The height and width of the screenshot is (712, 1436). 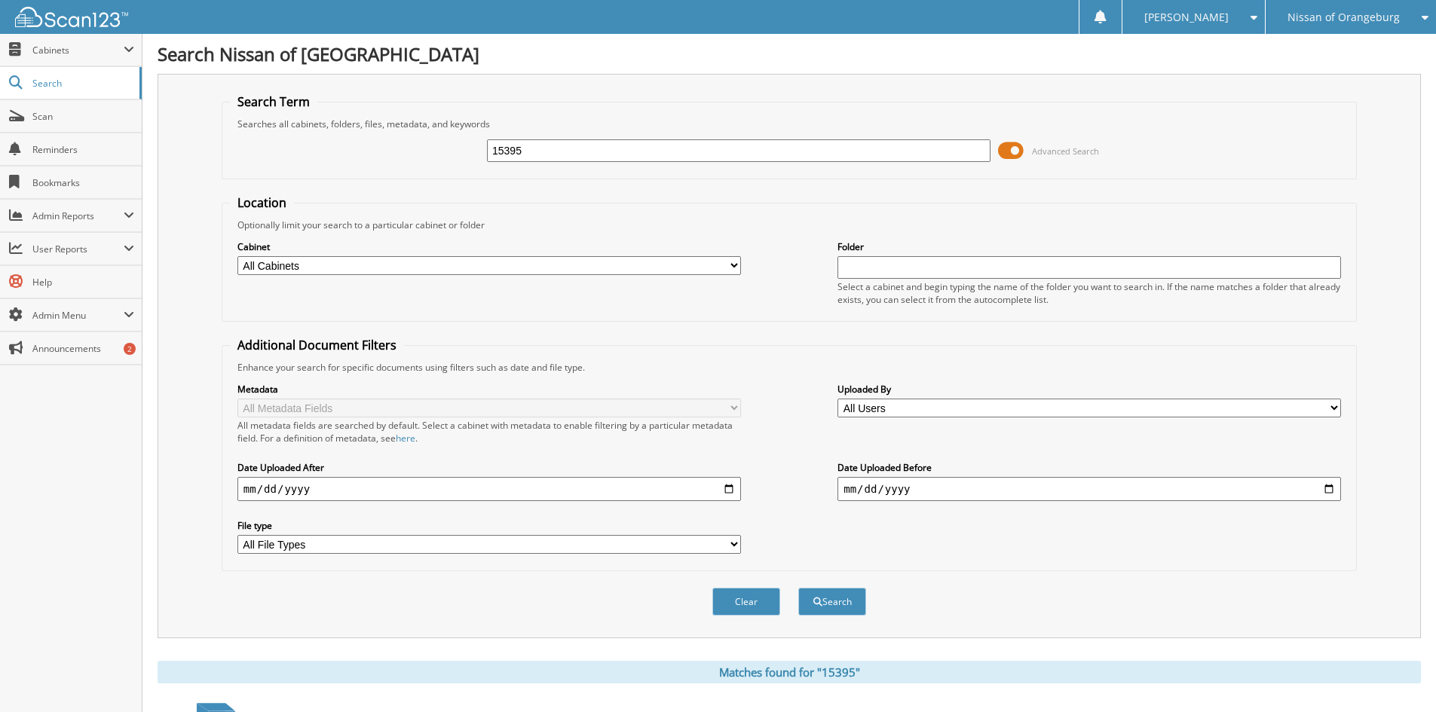 What do you see at coordinates (489, 489) in the screenshot?
I see `input: start` at bounding box center [489, 489].